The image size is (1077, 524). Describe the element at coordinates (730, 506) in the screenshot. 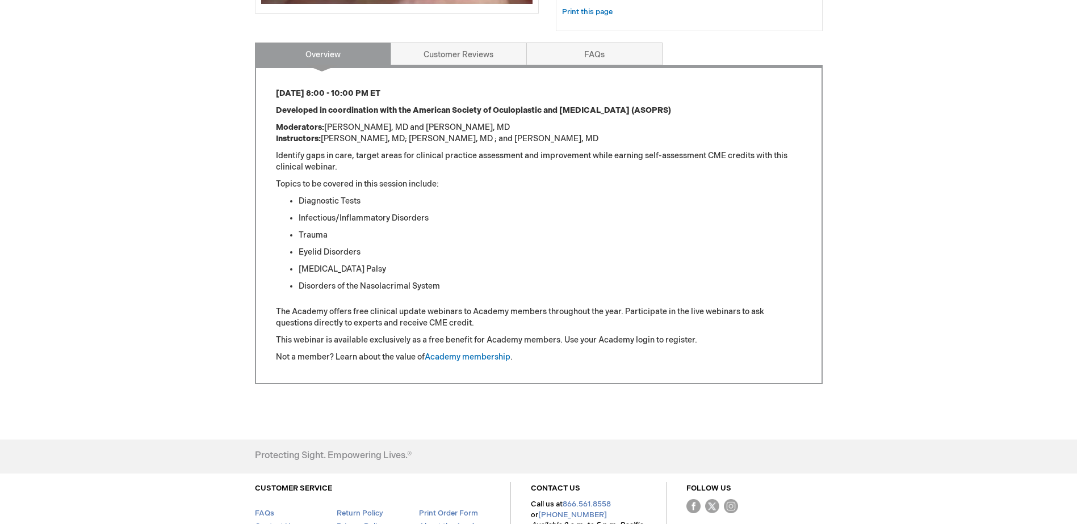

I see `img: instagram` at that location.